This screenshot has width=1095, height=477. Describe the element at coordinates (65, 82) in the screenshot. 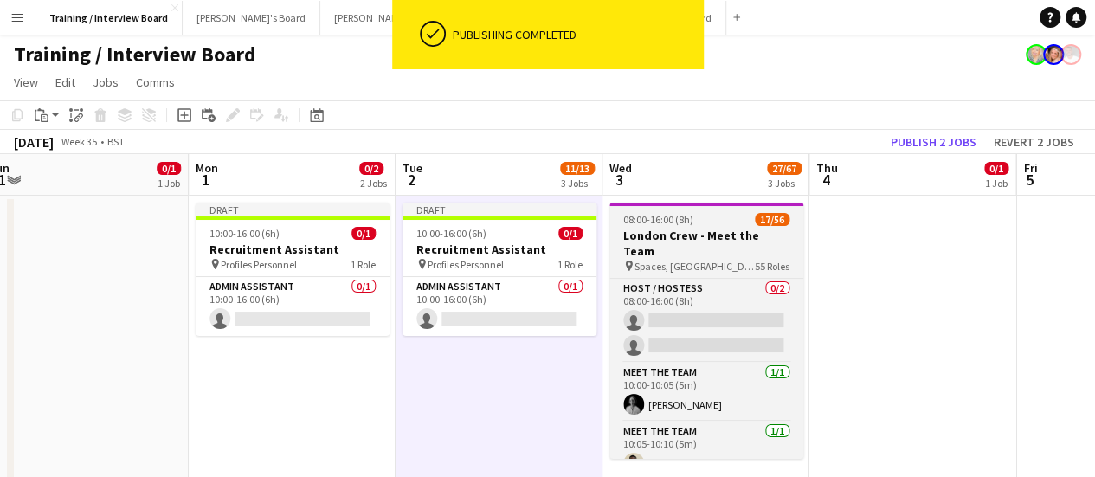

I see `span: Edit` at that location.